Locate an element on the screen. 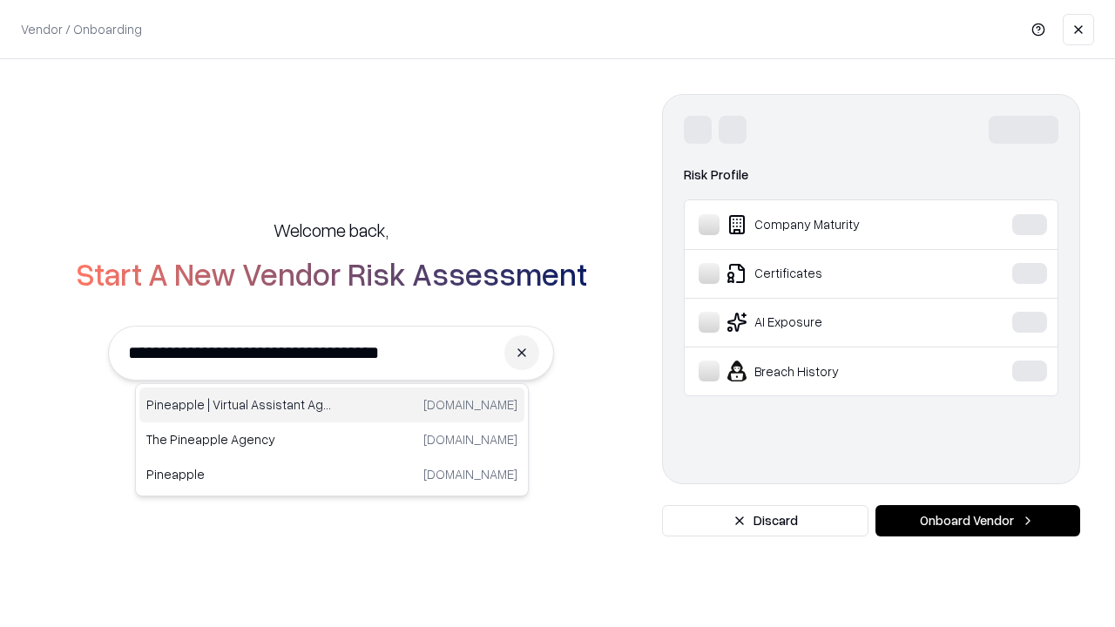 The image size is (1115, 627). div: Suggestions is located at coordinates (332, 440).